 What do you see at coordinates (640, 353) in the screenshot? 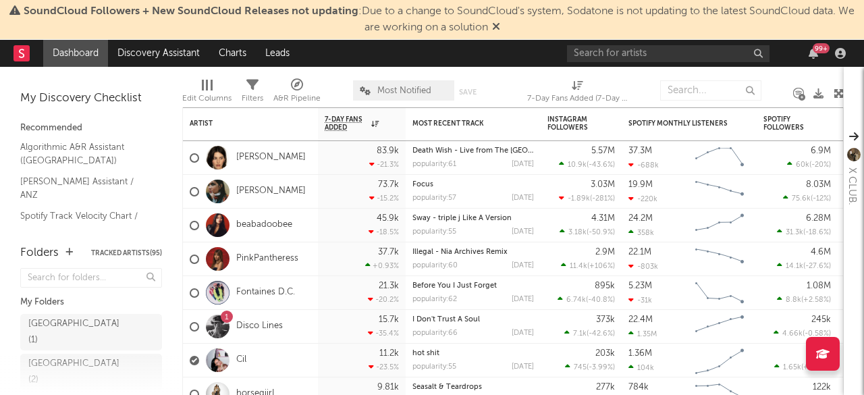
I see `div: 1.36M` at bounding box center [640, 353].